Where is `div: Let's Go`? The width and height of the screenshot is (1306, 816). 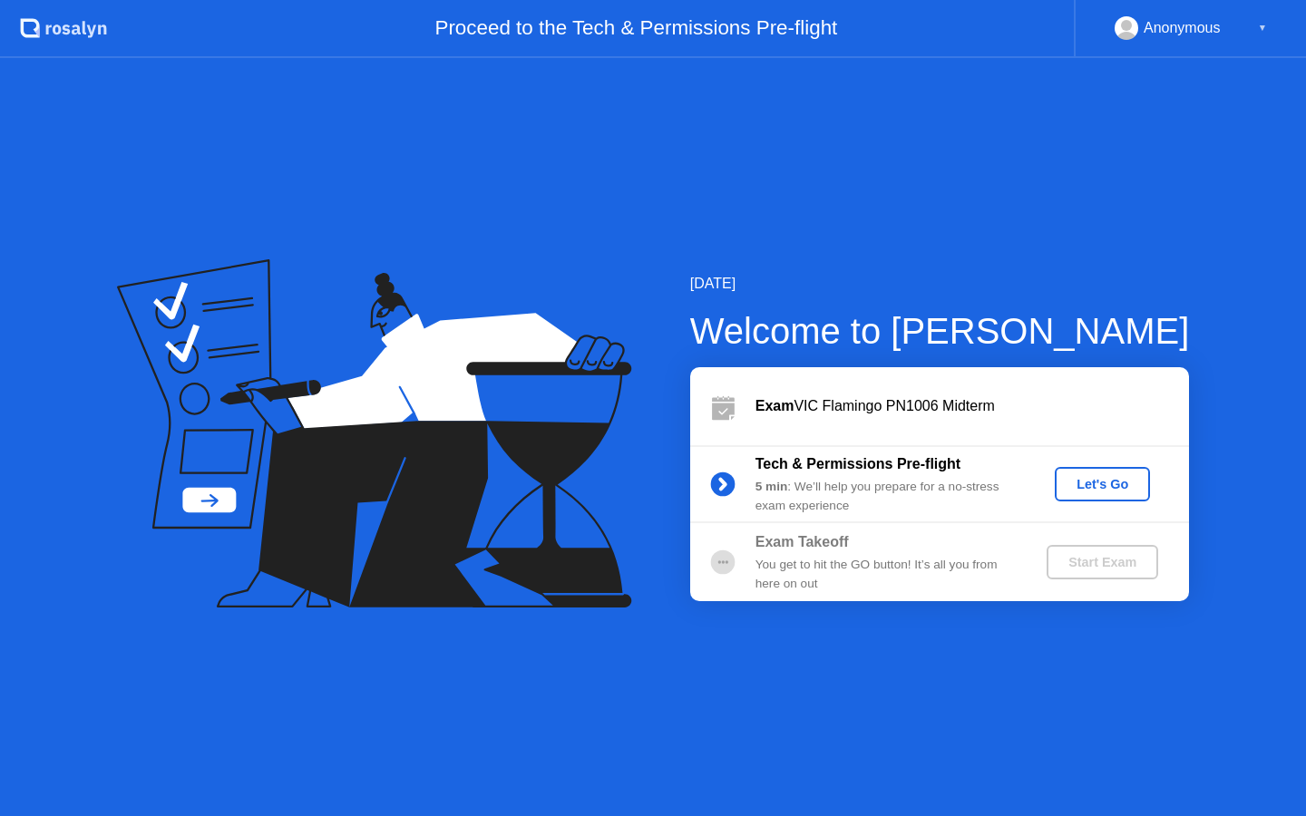 div: Let's Go is located at coordinates (1102, 484).